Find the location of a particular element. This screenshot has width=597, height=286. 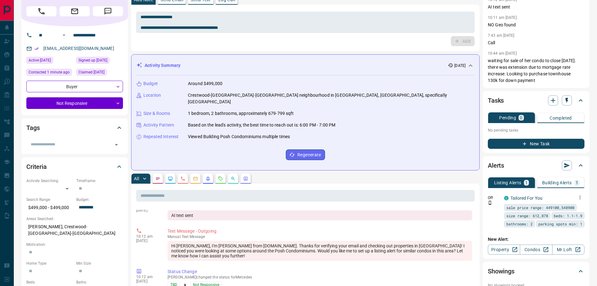

p: No pending tasks is located at coordinates (536, 130).